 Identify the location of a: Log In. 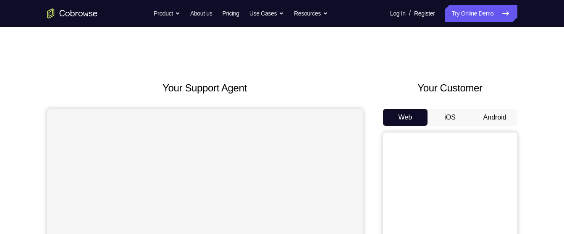
(398, 13).